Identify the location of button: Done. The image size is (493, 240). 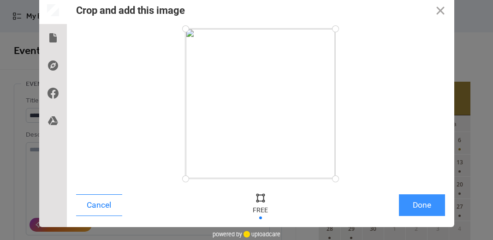
(422, 205).